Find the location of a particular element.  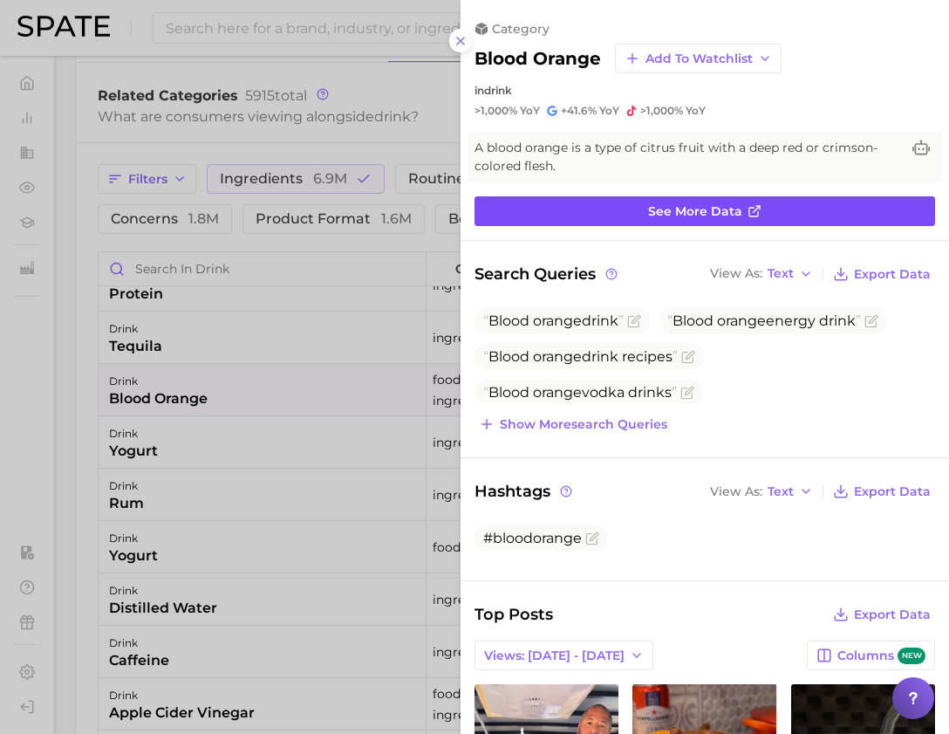

h2: blood orange is located at coordinates (537, 58).